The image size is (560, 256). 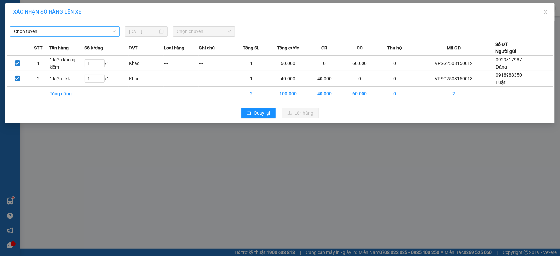 I want to click on td: 1 kiện - kk, so click(x=67, y=79).